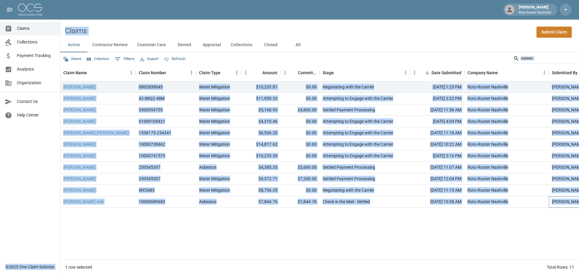 The width and height of the screenshot is (579, 275). Describe the element at coordinates (151, 45) in the screenshot. I see `button: Customer Care` at that location.